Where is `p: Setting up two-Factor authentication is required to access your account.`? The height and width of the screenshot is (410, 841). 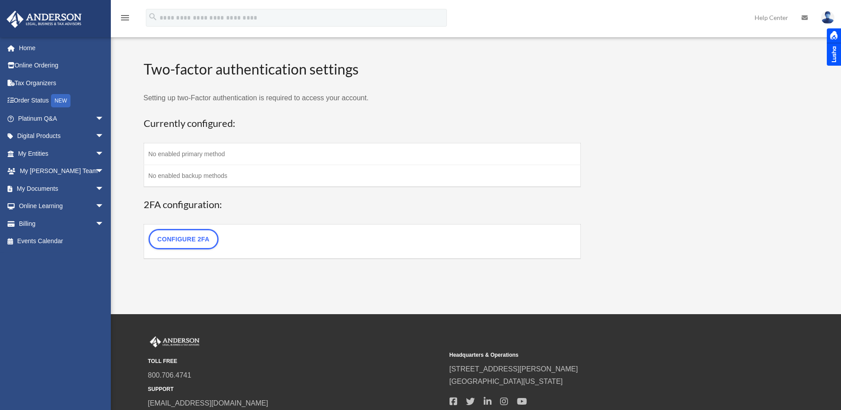
p: Setting up two-Factor authentication is required to access your account. is located at coordinates (362, 98).